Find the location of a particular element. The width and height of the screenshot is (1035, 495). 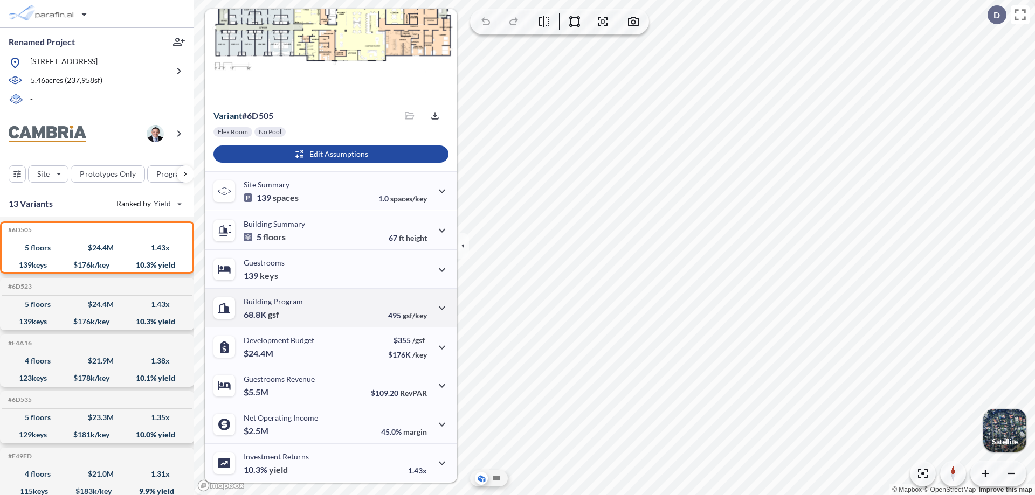

p: Investment Returns is located at coordinates (276, 456).